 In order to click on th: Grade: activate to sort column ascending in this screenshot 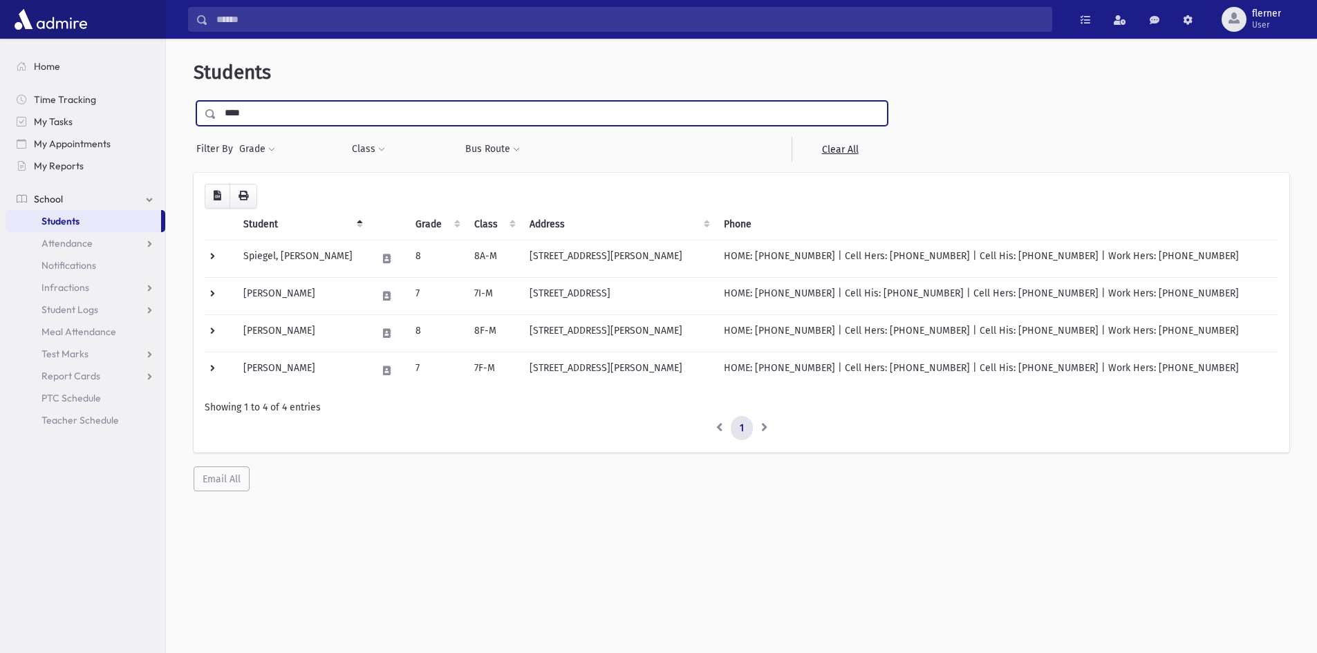, I will do `click(436, 225)`.